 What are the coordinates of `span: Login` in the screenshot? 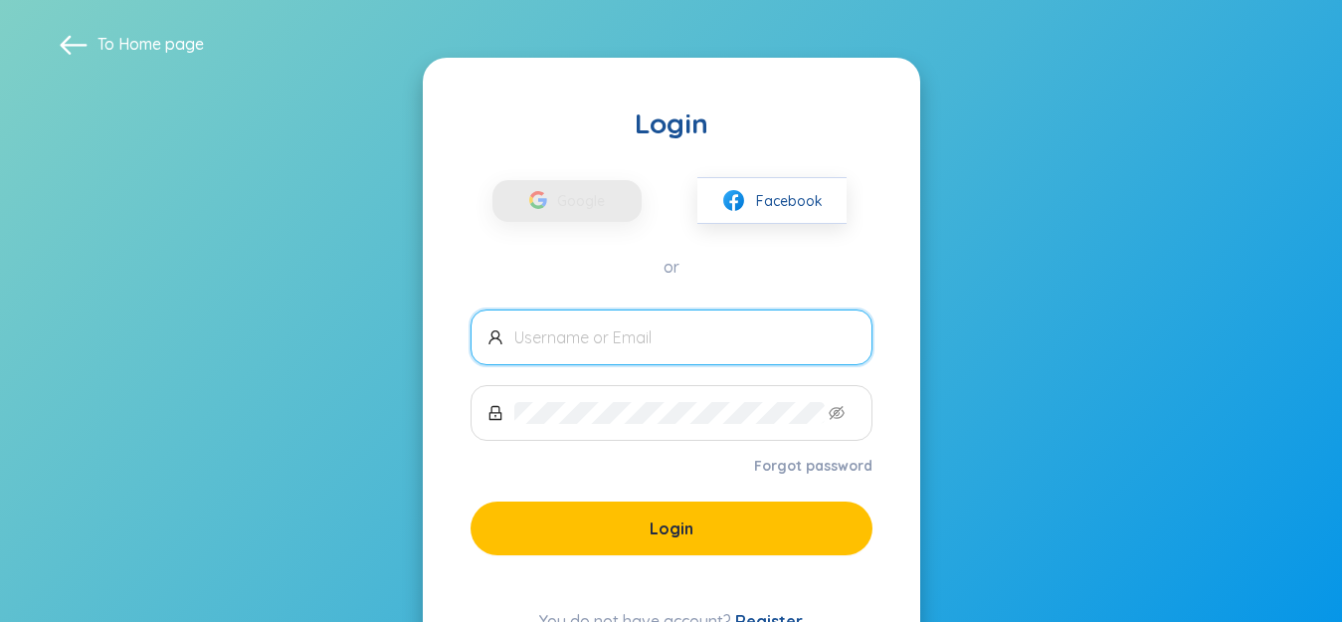 It's located at (672, 528).